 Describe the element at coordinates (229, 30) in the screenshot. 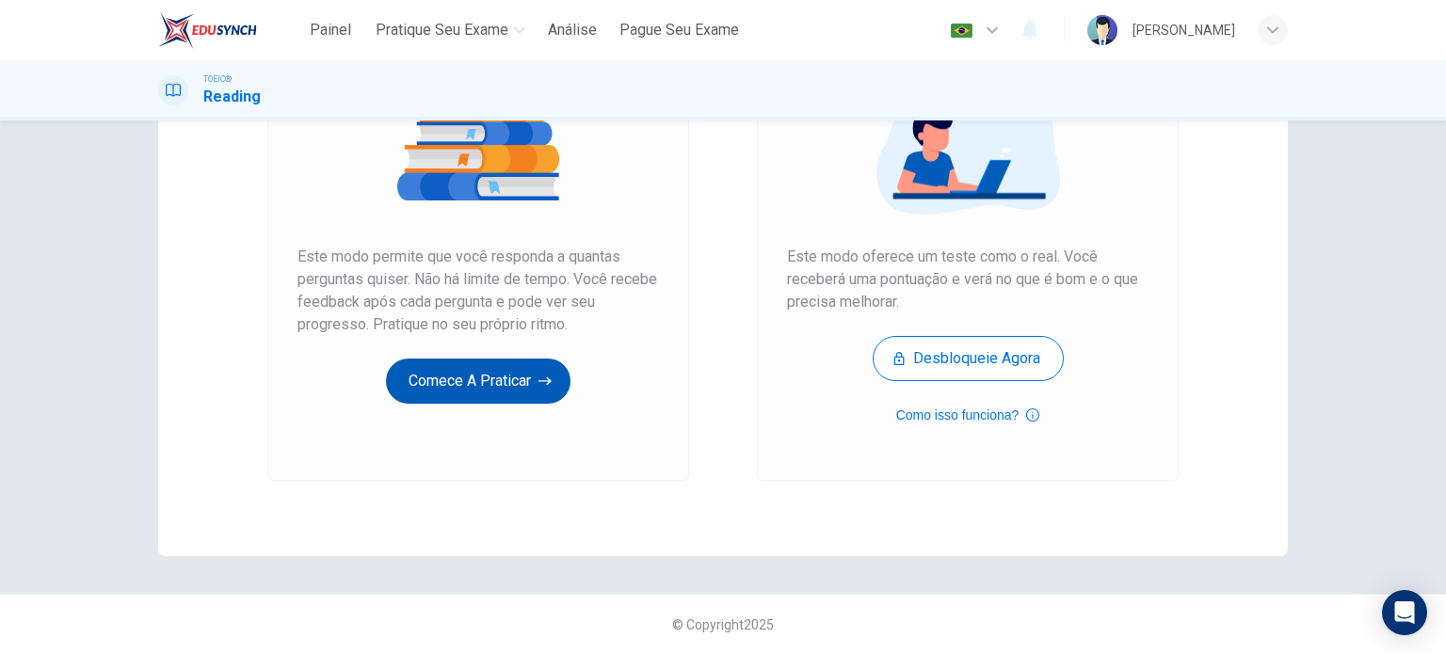

I see `a: EduSynch logo` at that location.